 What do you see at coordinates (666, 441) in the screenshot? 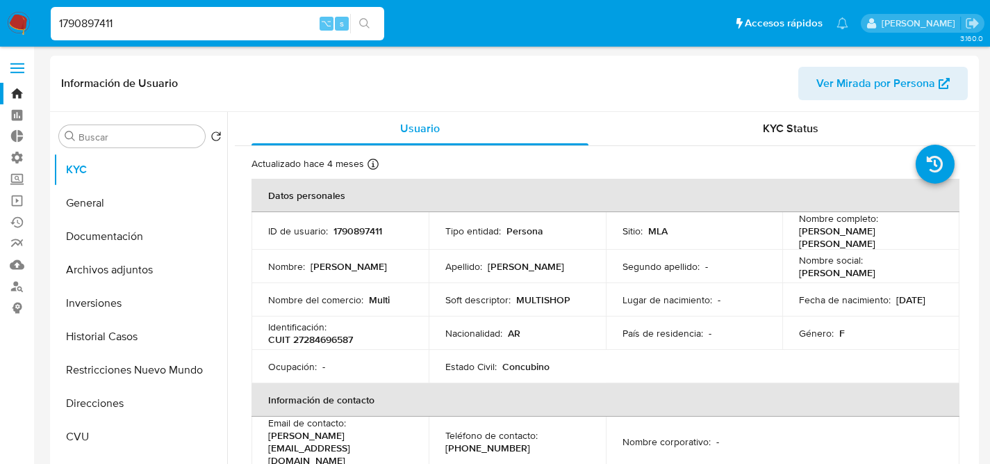
I see `p: Nombre corporativo :` at bounding box center [666, 441].